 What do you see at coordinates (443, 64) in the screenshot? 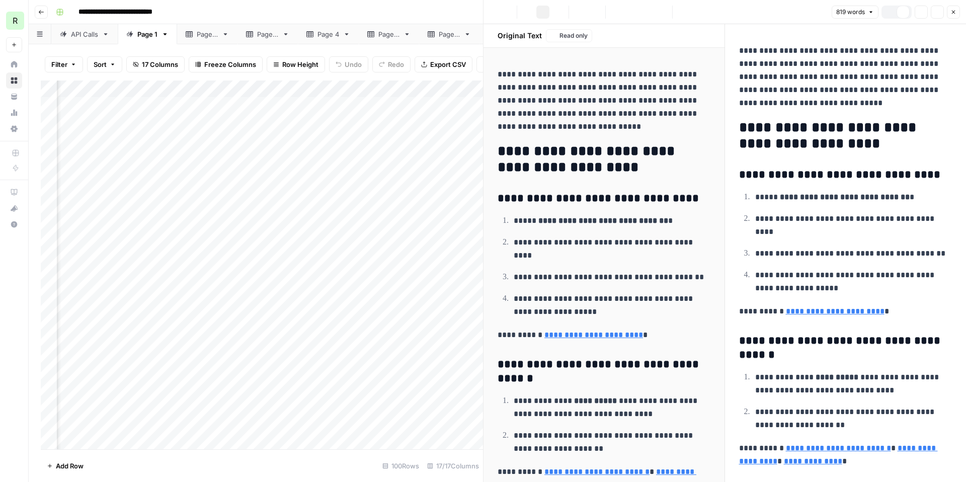
I see `button: Export CSV` at bounding box center [443, 64].